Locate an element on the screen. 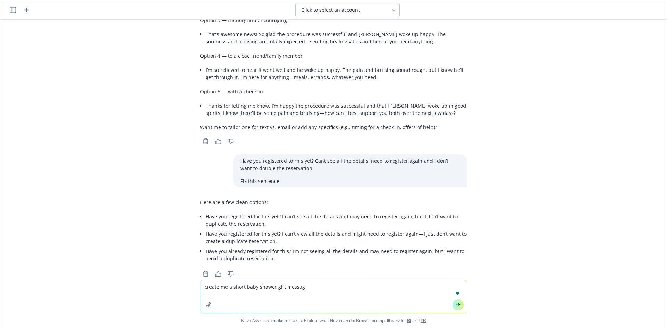 Image resolution: width=667 pixels, height=328 pixels. a: TR is located at coordinates (423, 321).